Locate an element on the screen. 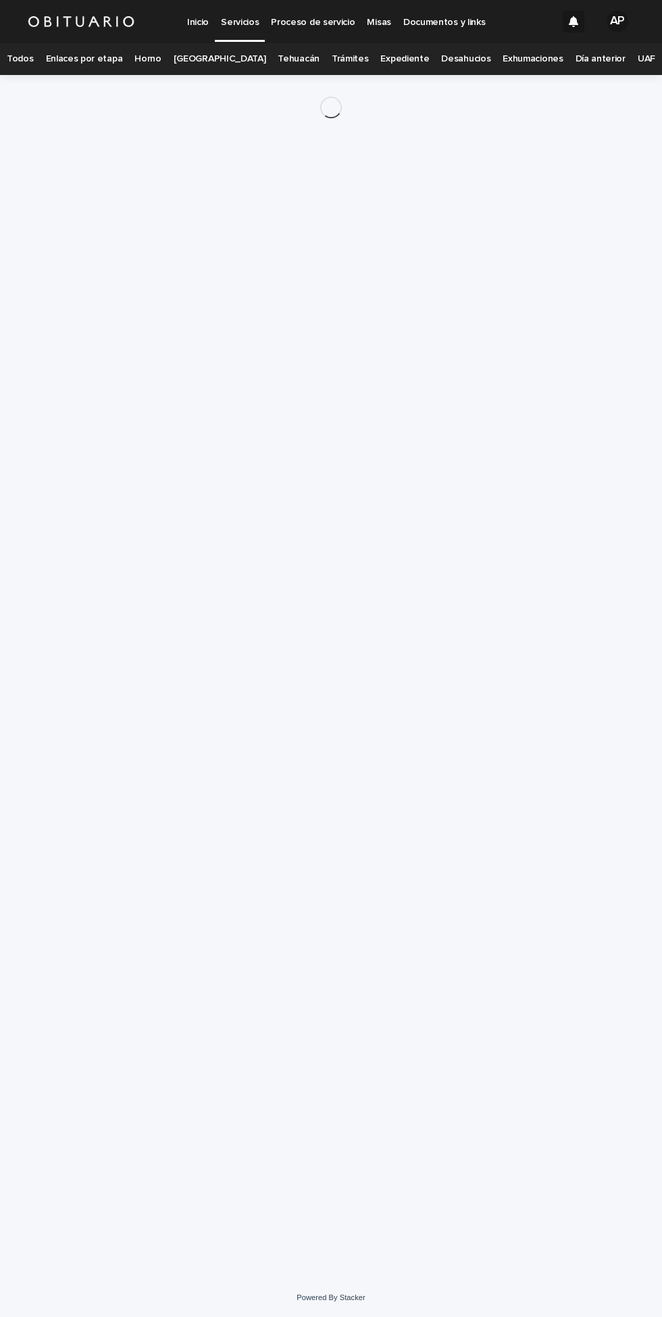 The height and width of the screenshot is (1317, 662). a: Exhumaciones is located at coordinates (533, 59).